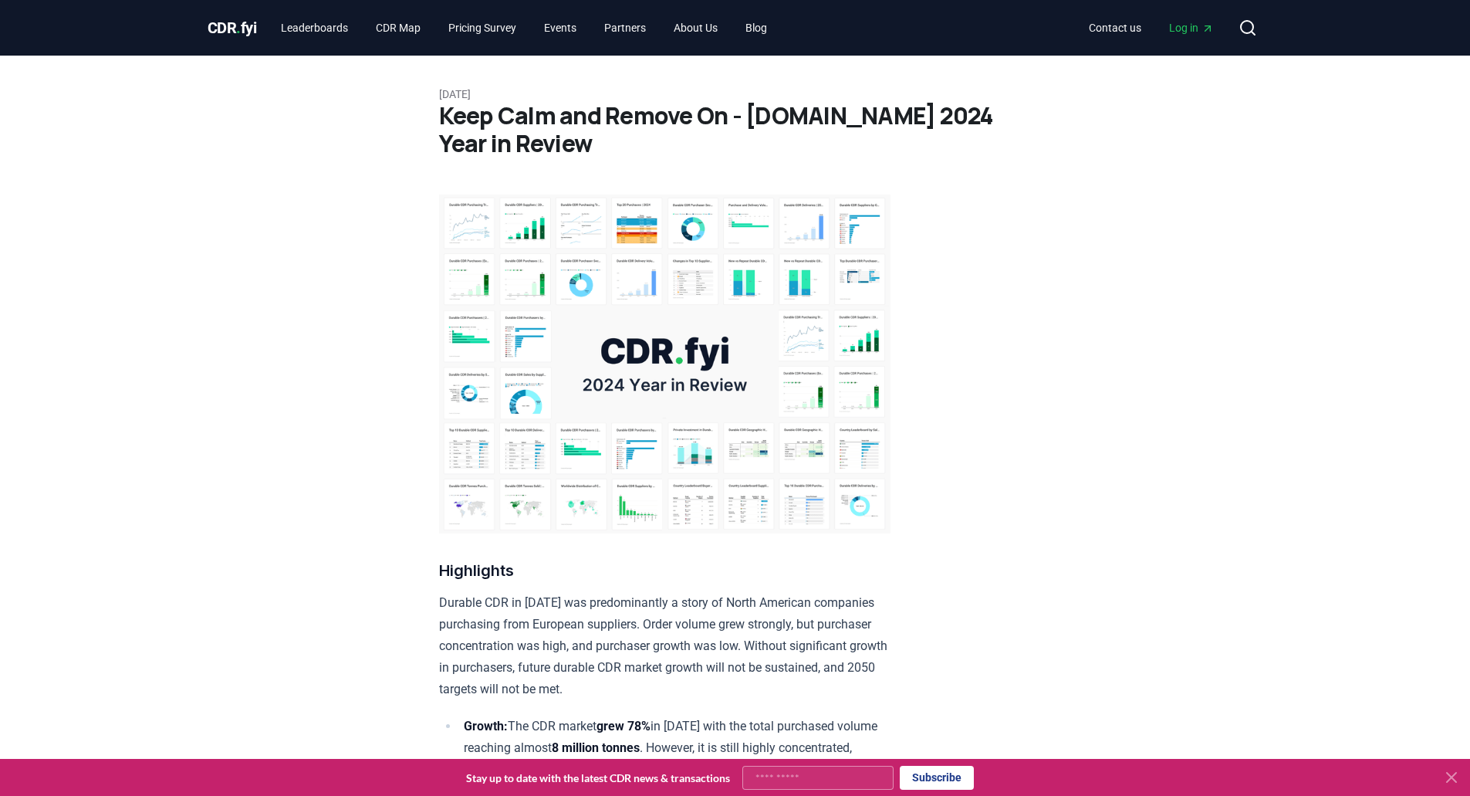  What do you see at coordinates (482, 28) in the screenshot?
I see `a: Pricing Survey` at bounding box center [482, 28].